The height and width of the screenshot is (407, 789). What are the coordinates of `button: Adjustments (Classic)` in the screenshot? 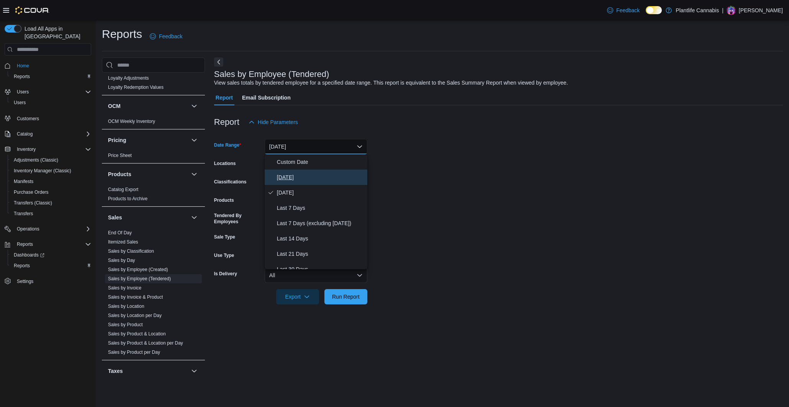 It's located at (51, 160).